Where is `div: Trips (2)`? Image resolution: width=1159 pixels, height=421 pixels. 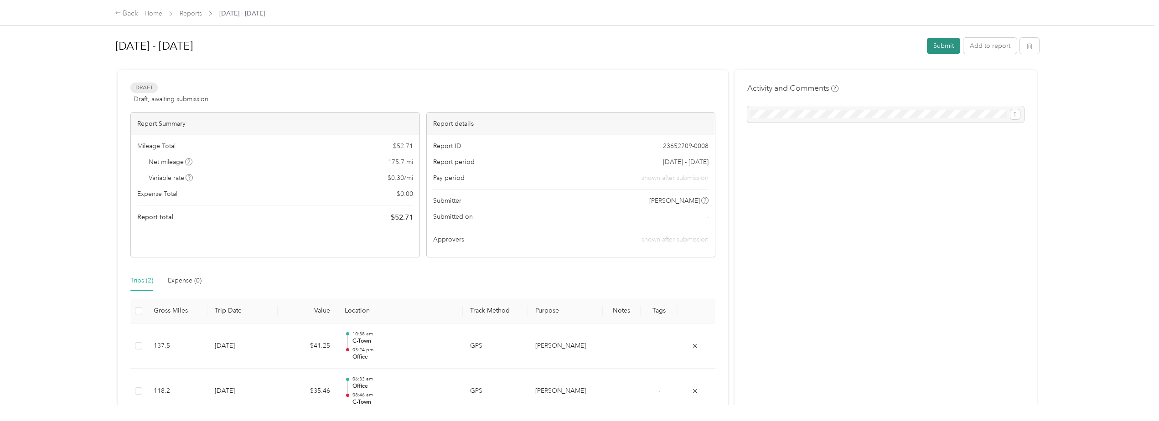
div: Trips (2) is located at coordinates (142, 281).